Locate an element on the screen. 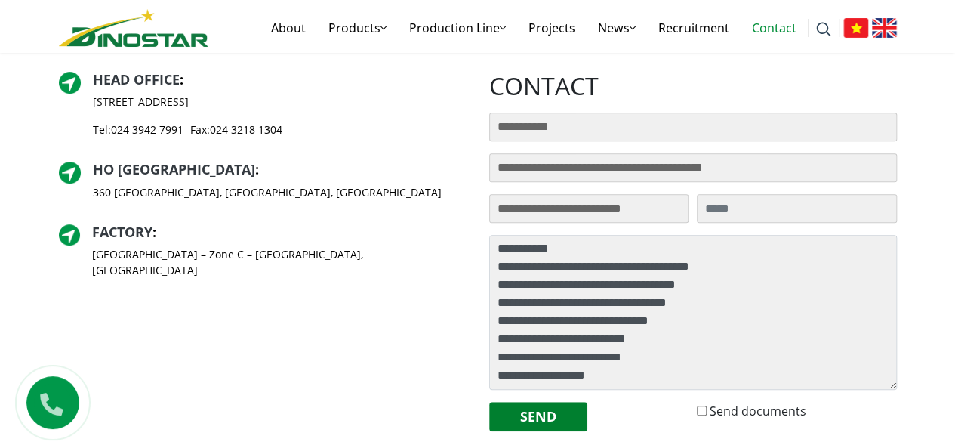 Image resolution: width=955 pixels, height=442 pixels. p: Tel: - Fax: is located at coordinates (187, 129).